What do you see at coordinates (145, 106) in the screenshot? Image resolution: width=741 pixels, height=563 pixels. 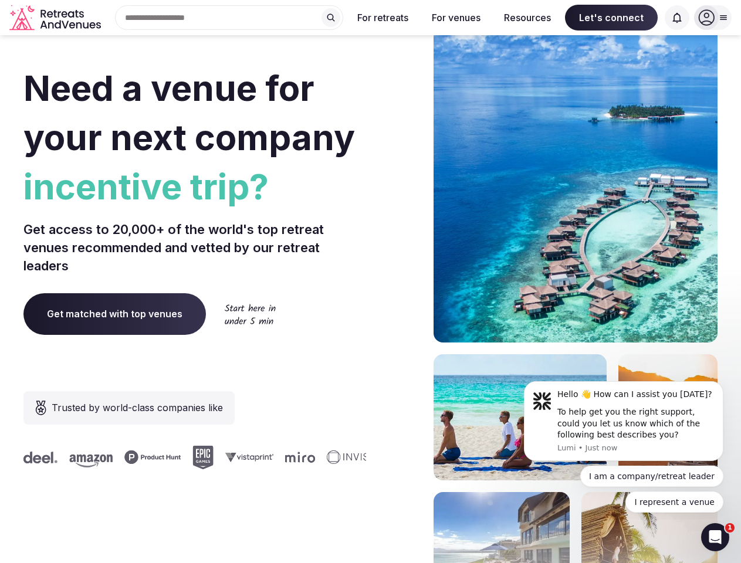 I see `button: Quick reply: I am a company/retreat leader` at bounding box center [145, 106].